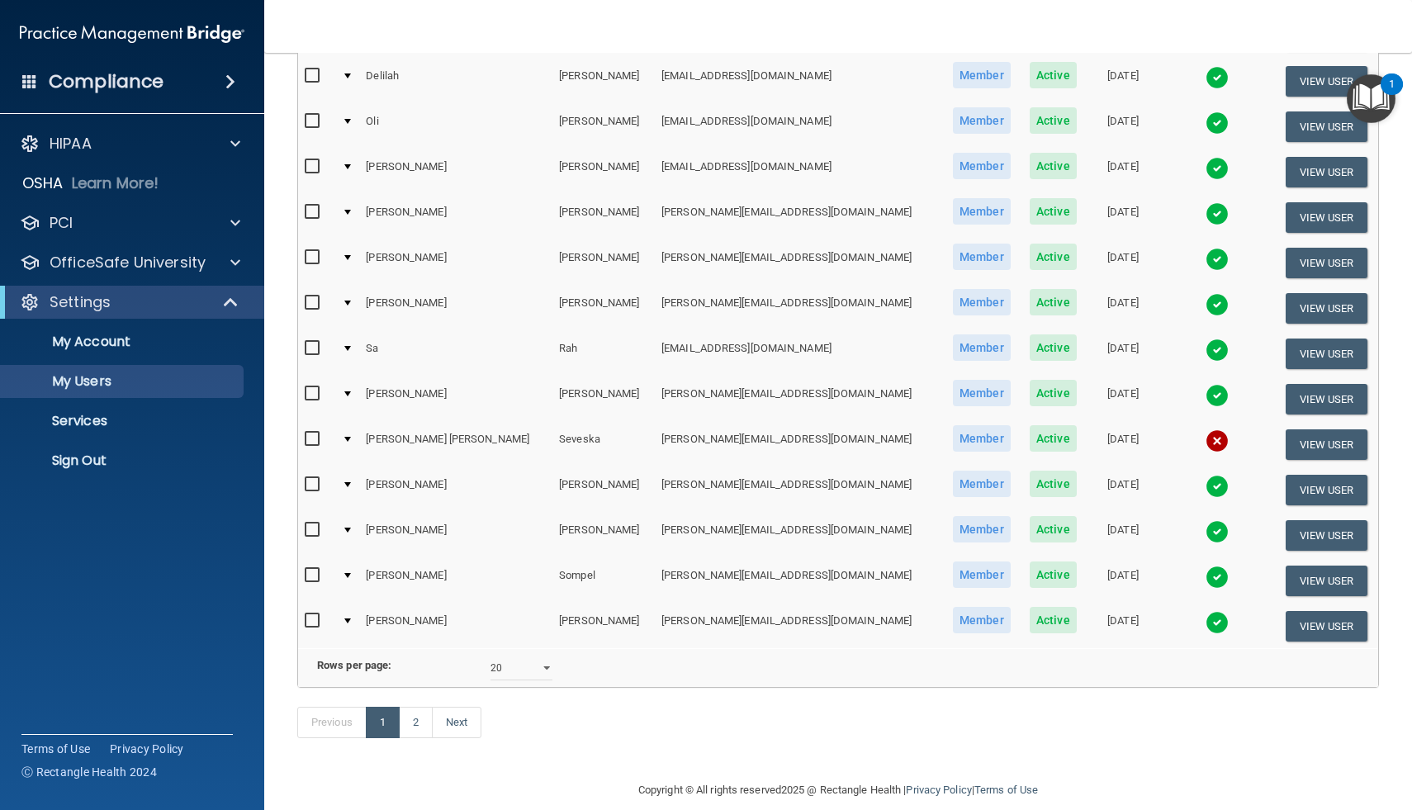 The width and height of the screenshot is (1412, 810). I want to click on p: OfficeSafe University, so click(127, 263).